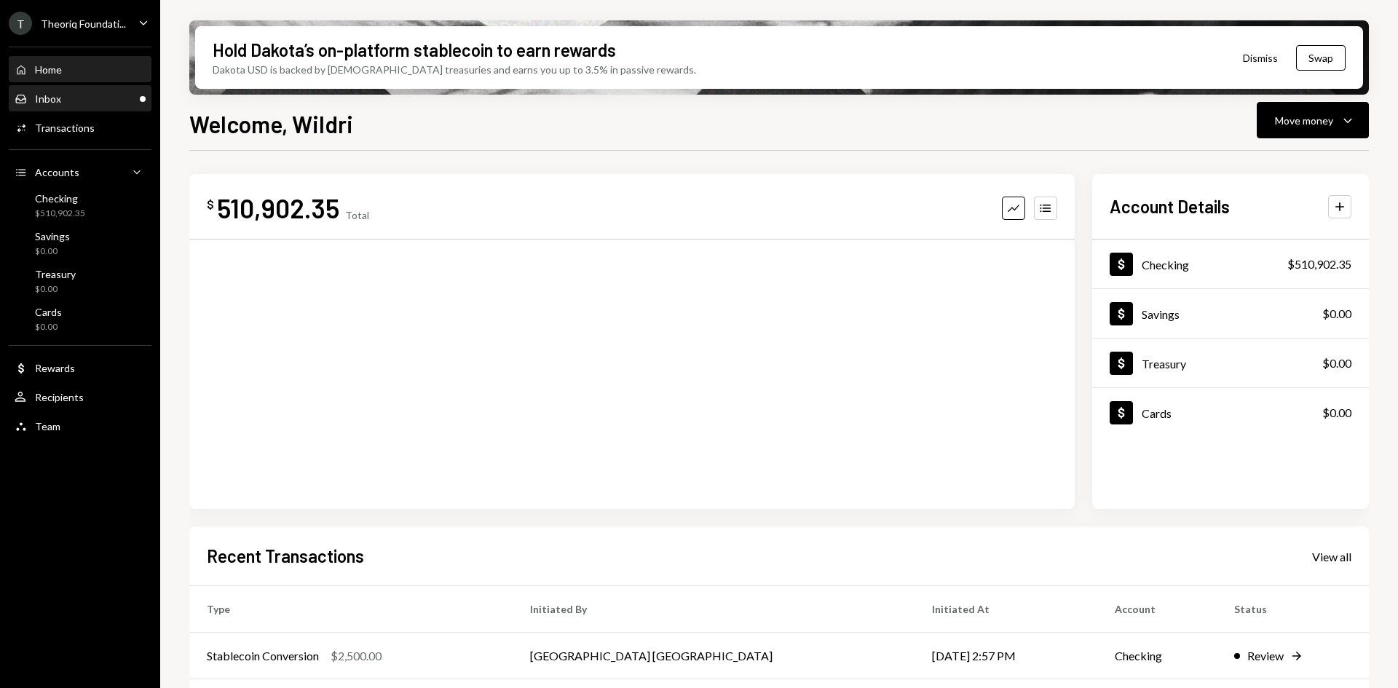  Describe the element at coordinates (80, 172) in the screenshot. I see `a: Accounts` at that location.